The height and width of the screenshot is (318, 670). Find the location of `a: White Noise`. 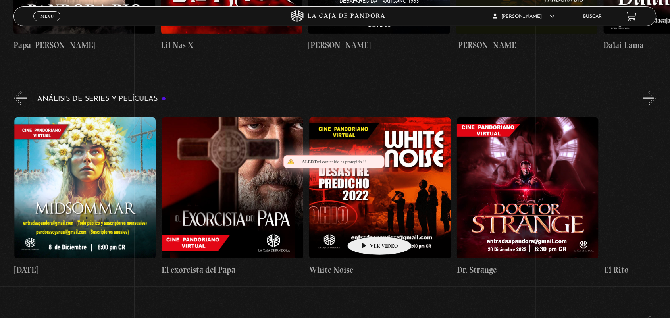

a: White Noise is located at coordinates (380, 197).